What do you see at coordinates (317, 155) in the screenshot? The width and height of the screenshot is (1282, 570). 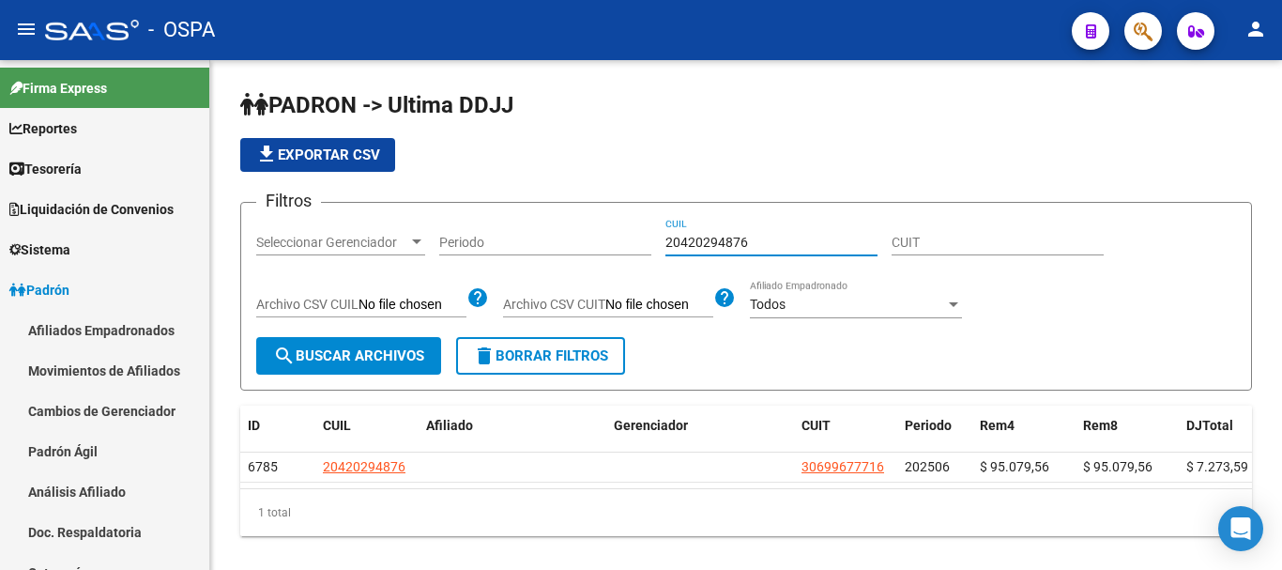 I see `button: Exportar CSV` at bounding box center [317, 155].